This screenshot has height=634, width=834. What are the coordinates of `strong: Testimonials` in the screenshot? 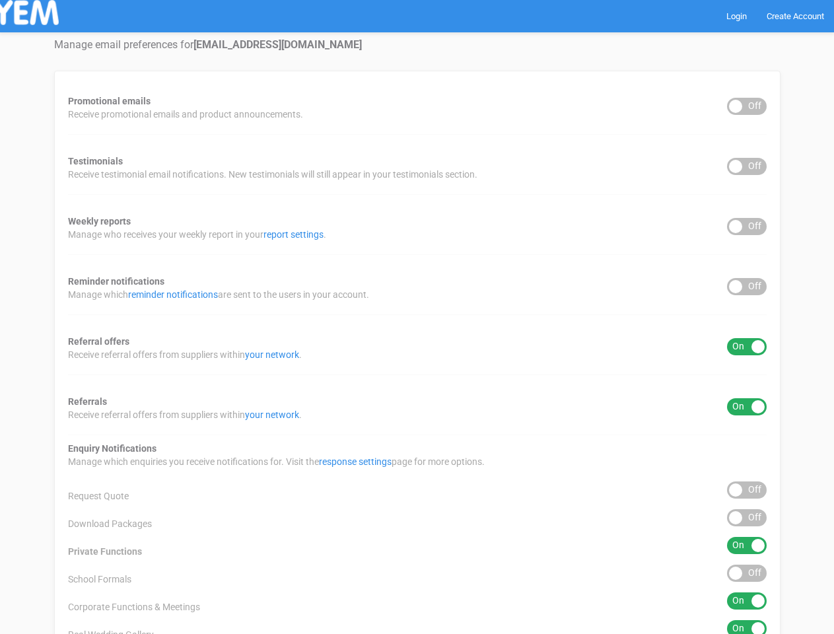 It's located at (95, 161).